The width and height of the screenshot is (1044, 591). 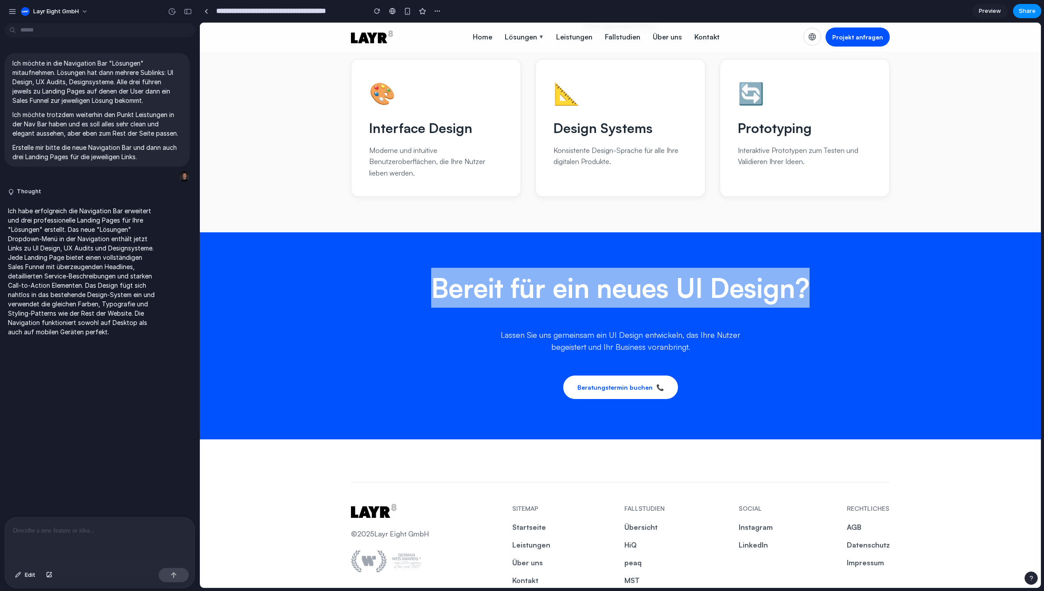 I want to click on p: Interaktive Prototypen zum Testen und Validieren Ihrer Ideen., so click(x=605, y=133).